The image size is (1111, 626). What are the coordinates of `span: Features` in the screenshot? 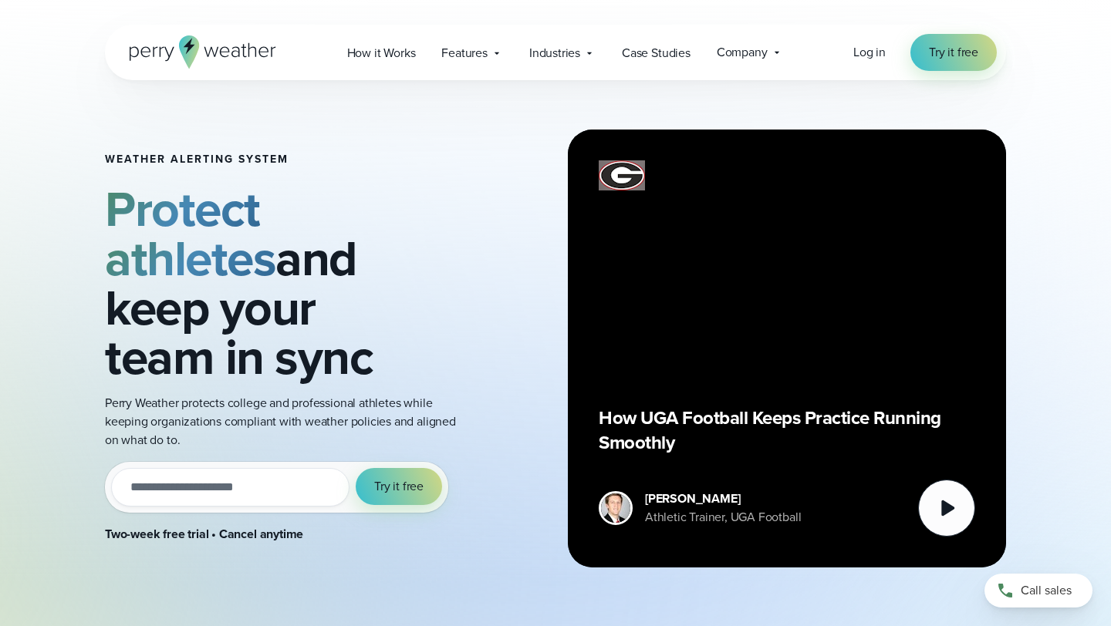 It's located at (464, 53).